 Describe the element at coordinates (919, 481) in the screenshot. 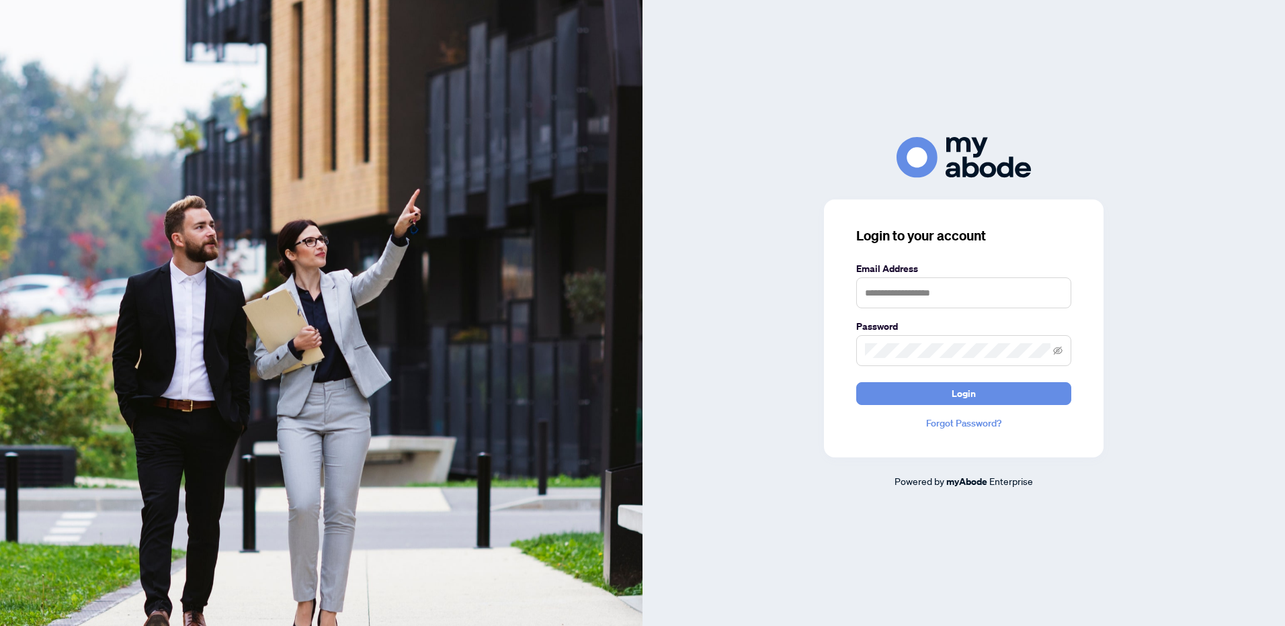

I see `span: Powered by` at that location.